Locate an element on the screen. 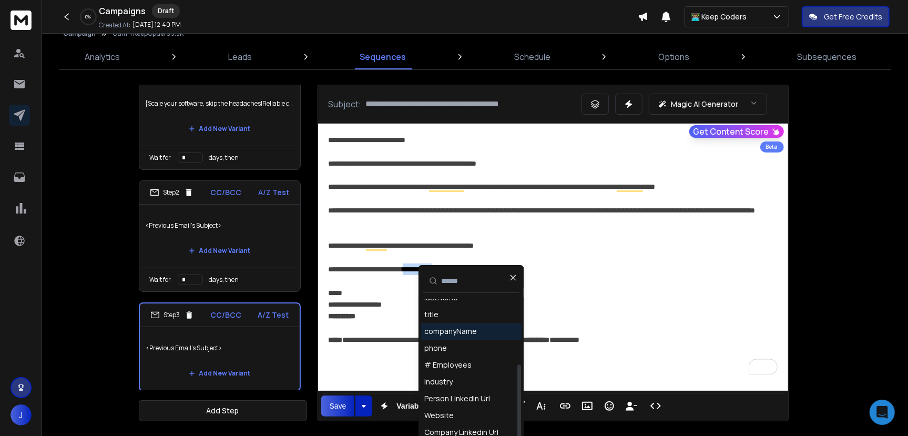 Image resolution: width=908 pixels, height=436 pixels. button: Magic AI Generator is located at coordinates (708, 104).